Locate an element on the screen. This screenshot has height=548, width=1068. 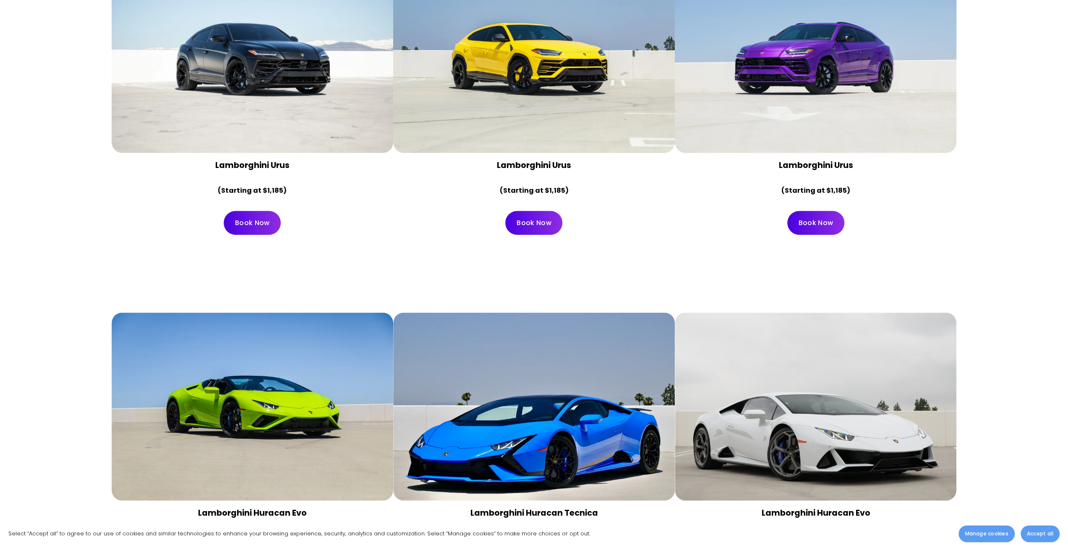
button: Accept all is located at coordinates (1040, 534).